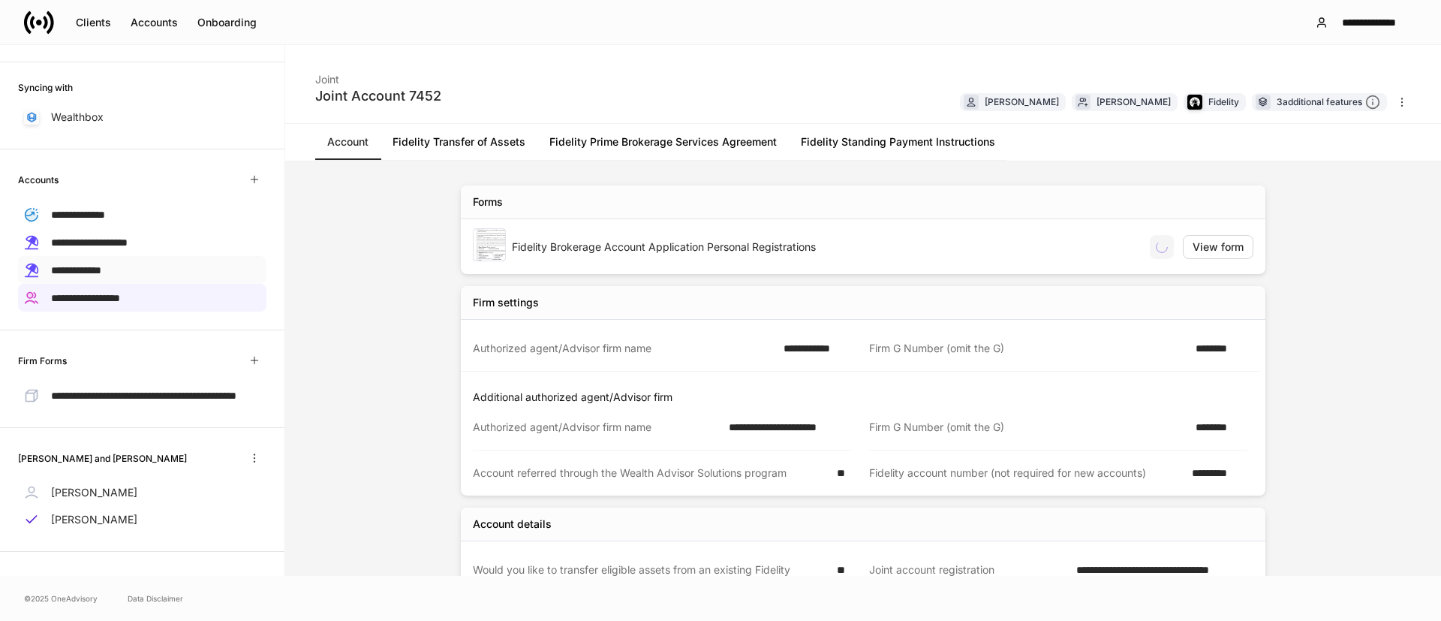 The image size is (1441, 621). I want to click on button: Onboarding, so click(227, 23).